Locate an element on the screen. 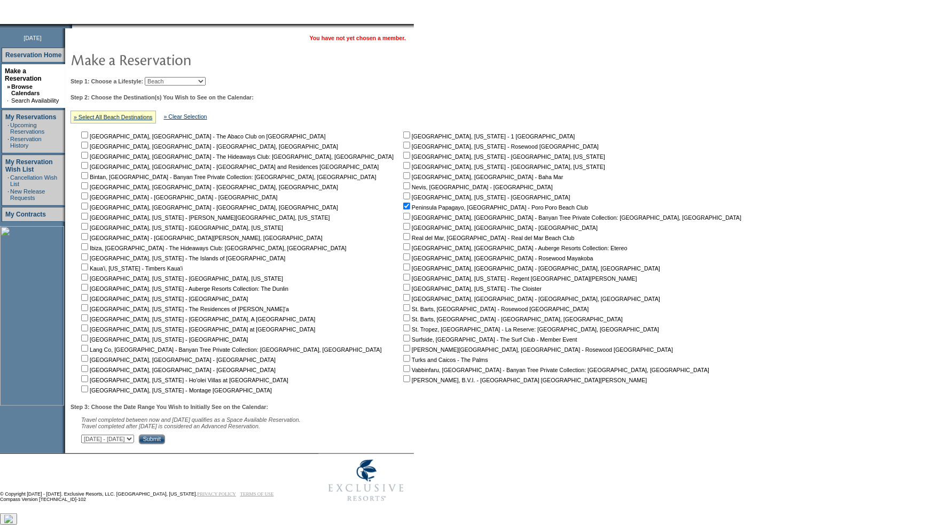 The width and height of the screenshot is (932, 525). img: blank.gif is located at coordinates (73, 26).